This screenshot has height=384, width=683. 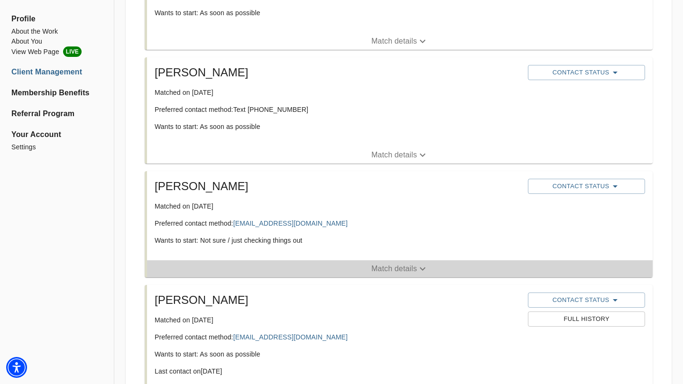 I want to click on li: View Web Page, so click(x=57, y=52).